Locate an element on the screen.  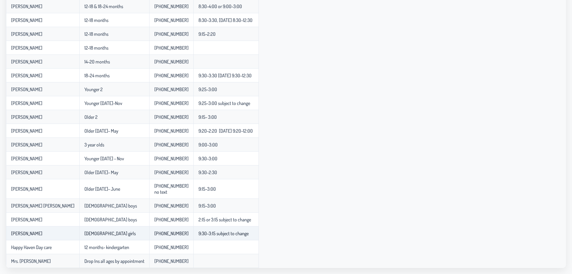
p-celleditor: 14-20 months is located at coordinates (97, 62).